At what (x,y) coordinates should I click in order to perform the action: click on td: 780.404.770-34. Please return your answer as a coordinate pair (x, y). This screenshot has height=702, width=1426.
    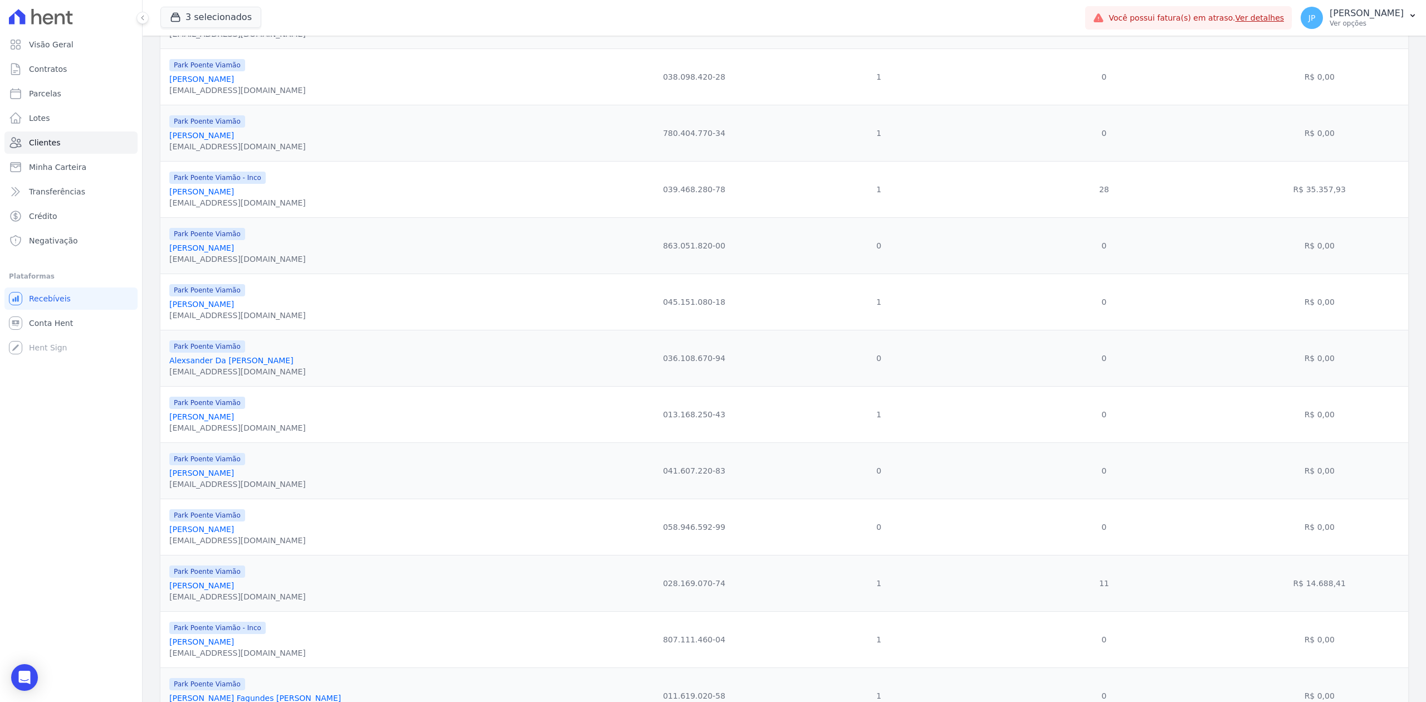
    Looking at the image, I should click on (694, 133).